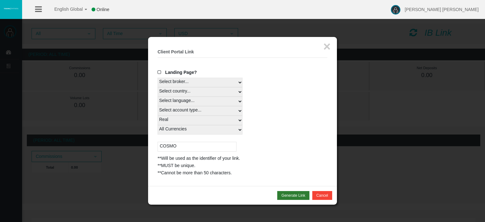  Describe the element at coordinates (243, 158) in the screenshot. I see `div: **Will be used as the identifier of your link.` at that location.